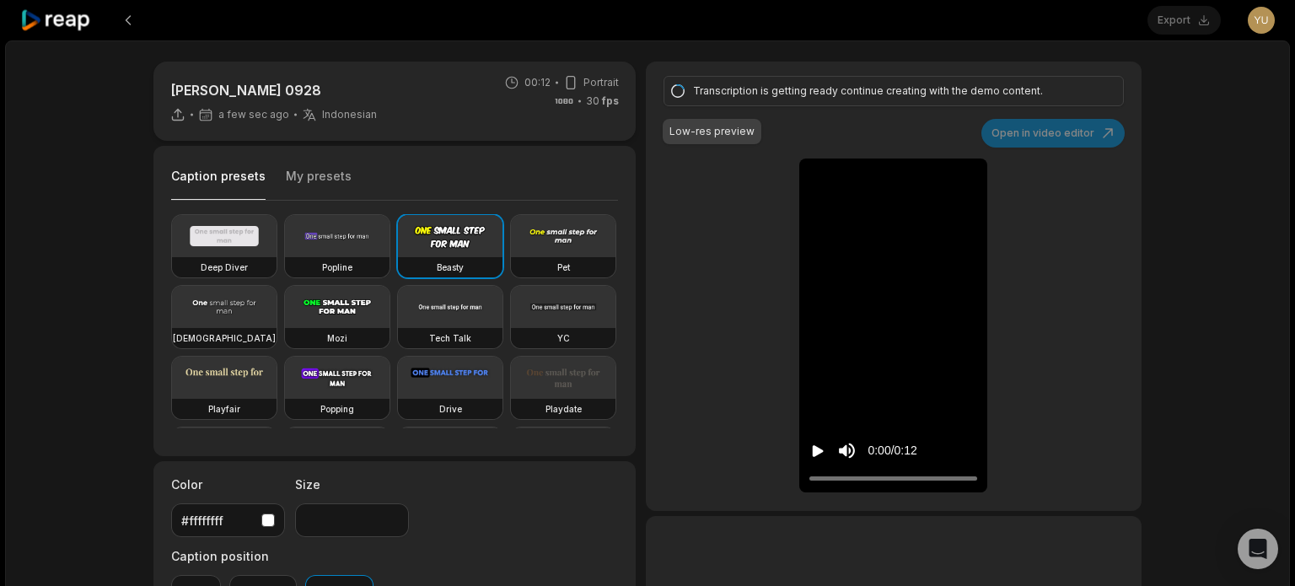 Image resolution: width=1295 pixels, height=586 pixels. What do you see at coordinates (711, 131) in the screenshot?
I see `div: Low-res preview` at bounding box center [711, 131].